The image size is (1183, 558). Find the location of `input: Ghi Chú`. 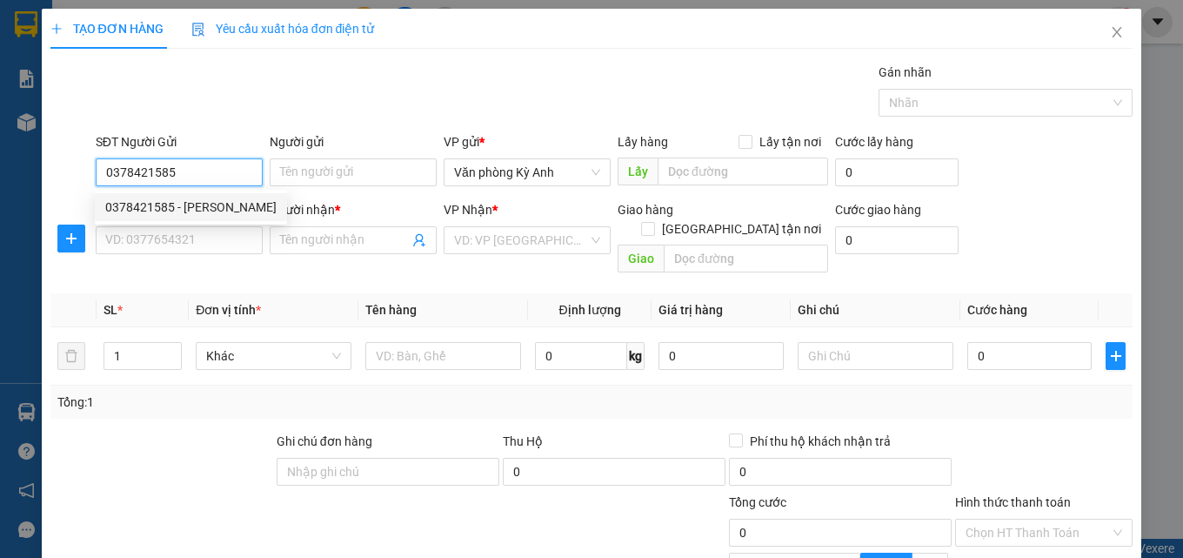

input: Ghi Chú is located at coordinates (875, 356).